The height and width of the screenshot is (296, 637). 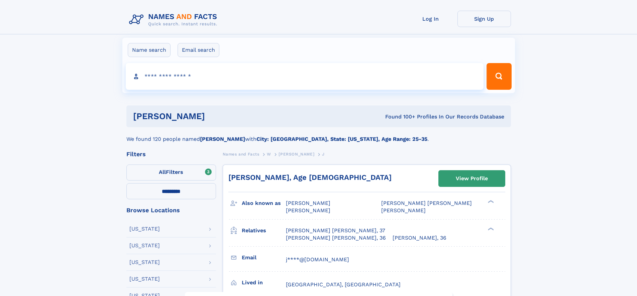 What do you see at coordinates (269, 154) in the screenshot?
I see `a: W` at bounding box center [269, 154].